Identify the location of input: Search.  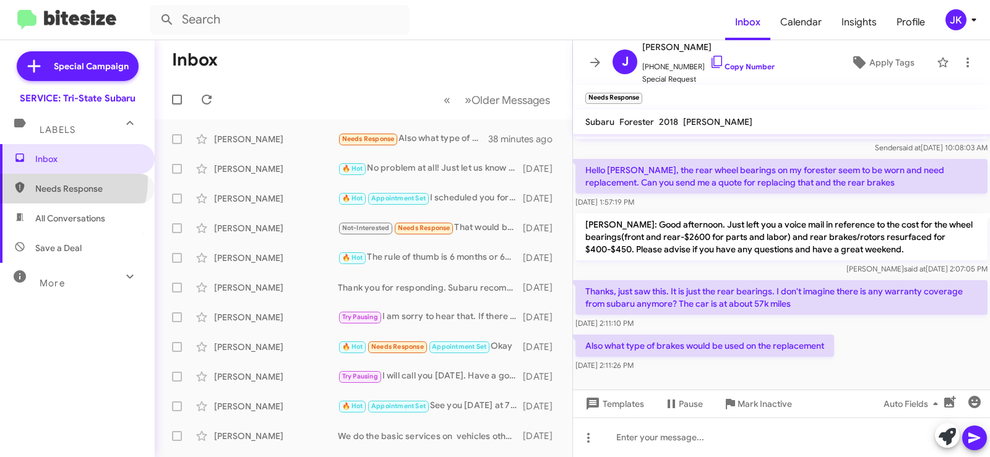
(280, 20).